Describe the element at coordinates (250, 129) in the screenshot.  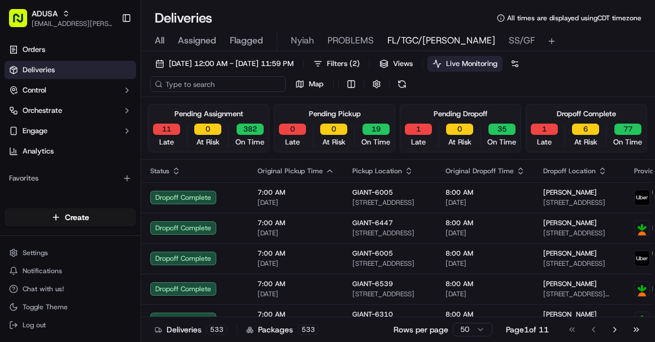
I see `button: 382` at that location.